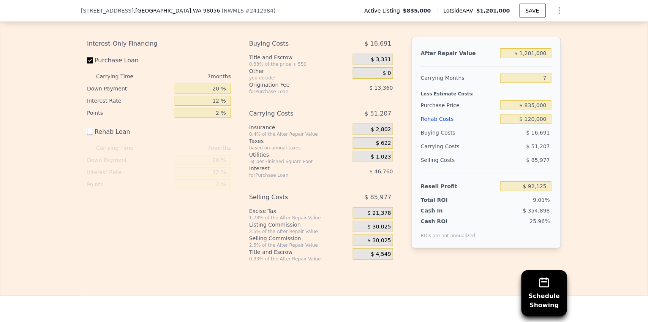 This screenshot has height=322, width=648. What do you see at coordinates (299, 155) in the screenshot?
I see `div: Utilities` at bounding box center [299, 155].